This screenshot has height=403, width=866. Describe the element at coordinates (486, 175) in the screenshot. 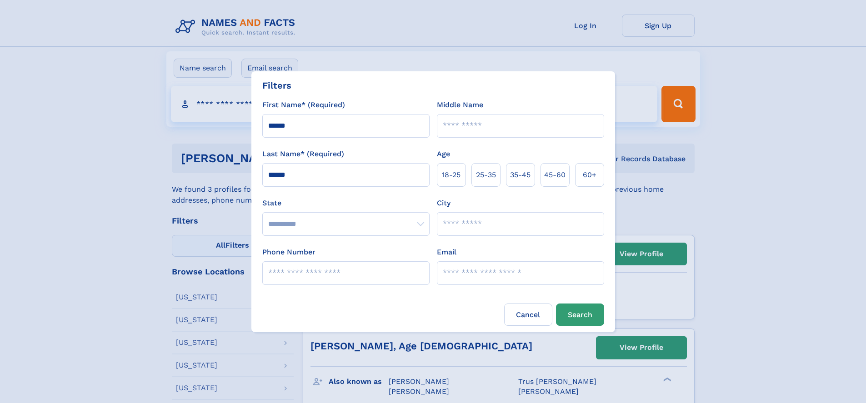

I see `span: 25‑35` at that location.